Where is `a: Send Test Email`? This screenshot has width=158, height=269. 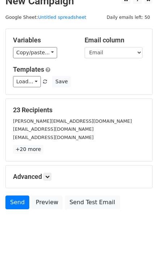
a: Send Test Email is located at coordinates (92, 202).